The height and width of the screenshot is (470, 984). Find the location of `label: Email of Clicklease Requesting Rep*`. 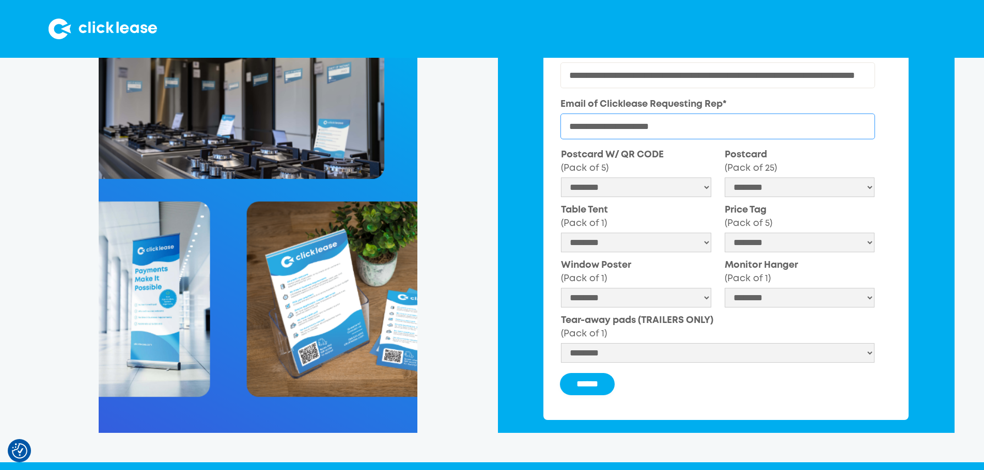

label: Email of Clicklease Requesting Rep* is located at coordinates (717, 104).